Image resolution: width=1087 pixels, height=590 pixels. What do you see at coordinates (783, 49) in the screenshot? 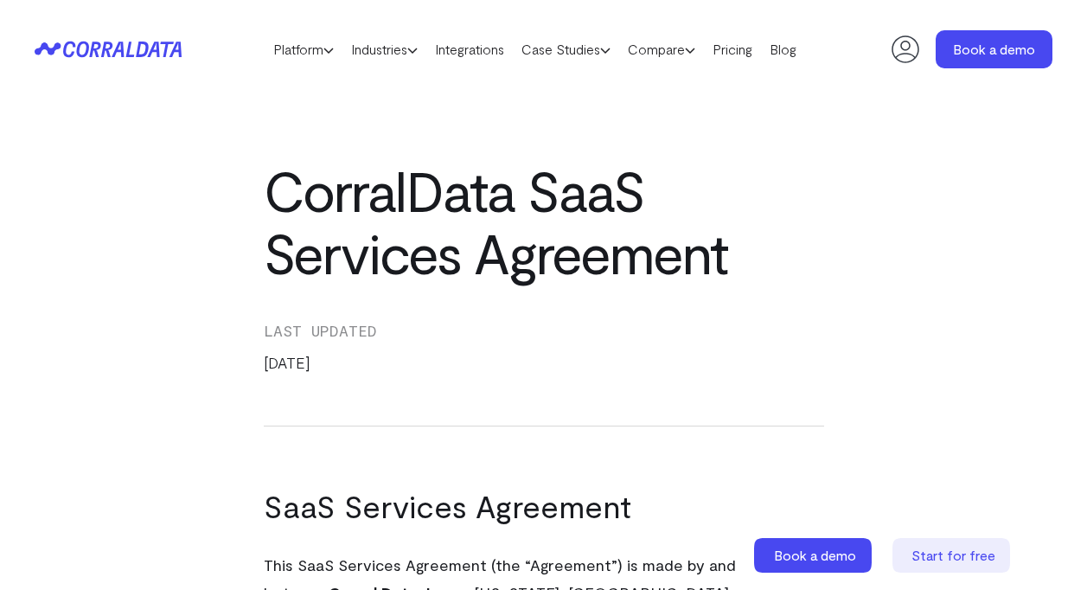
I see `a: Blog` at bounding box center [783, 49].